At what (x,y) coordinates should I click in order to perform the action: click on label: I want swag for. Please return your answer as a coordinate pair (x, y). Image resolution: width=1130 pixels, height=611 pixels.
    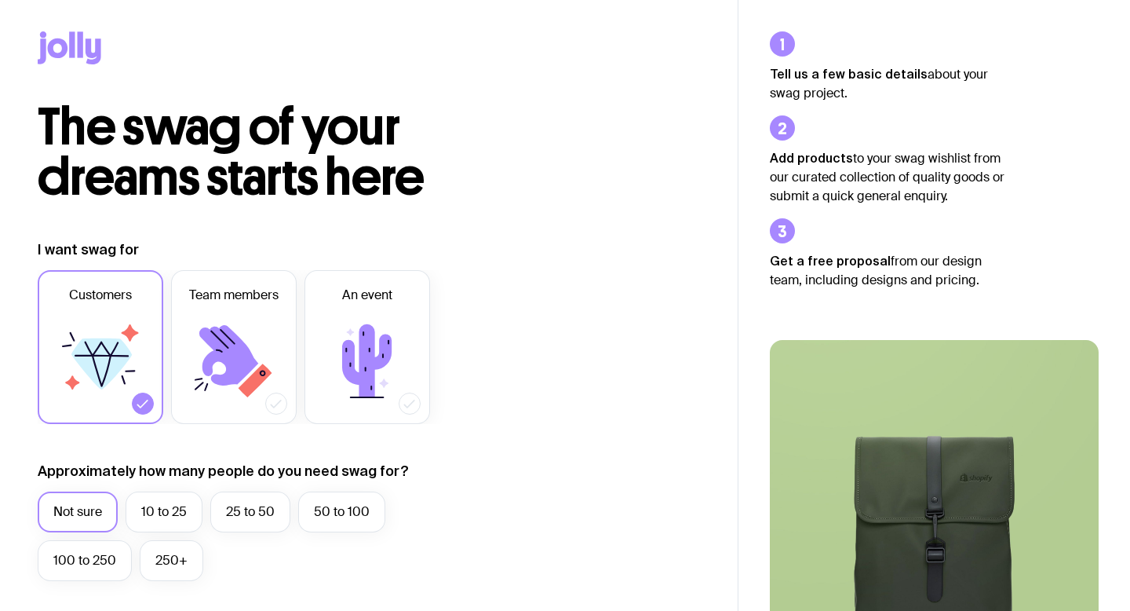
    Looking at the image, I should click on (88, 250).